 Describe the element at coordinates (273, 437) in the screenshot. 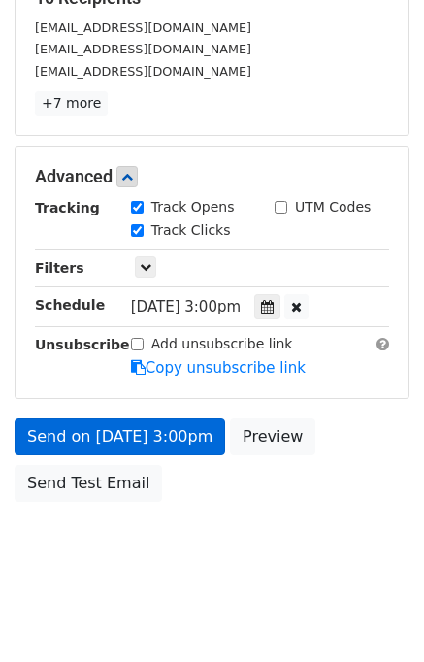

I see `a: Preview` at that location.